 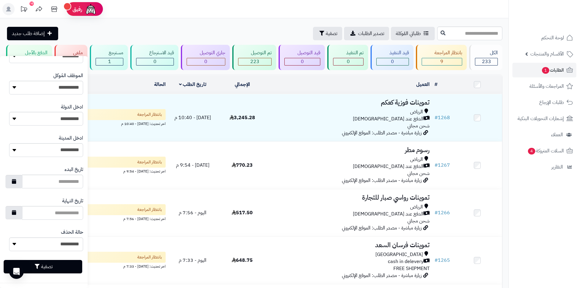 I want to click on a: قيد التنفيذ 0, so click(x=392, y=57).